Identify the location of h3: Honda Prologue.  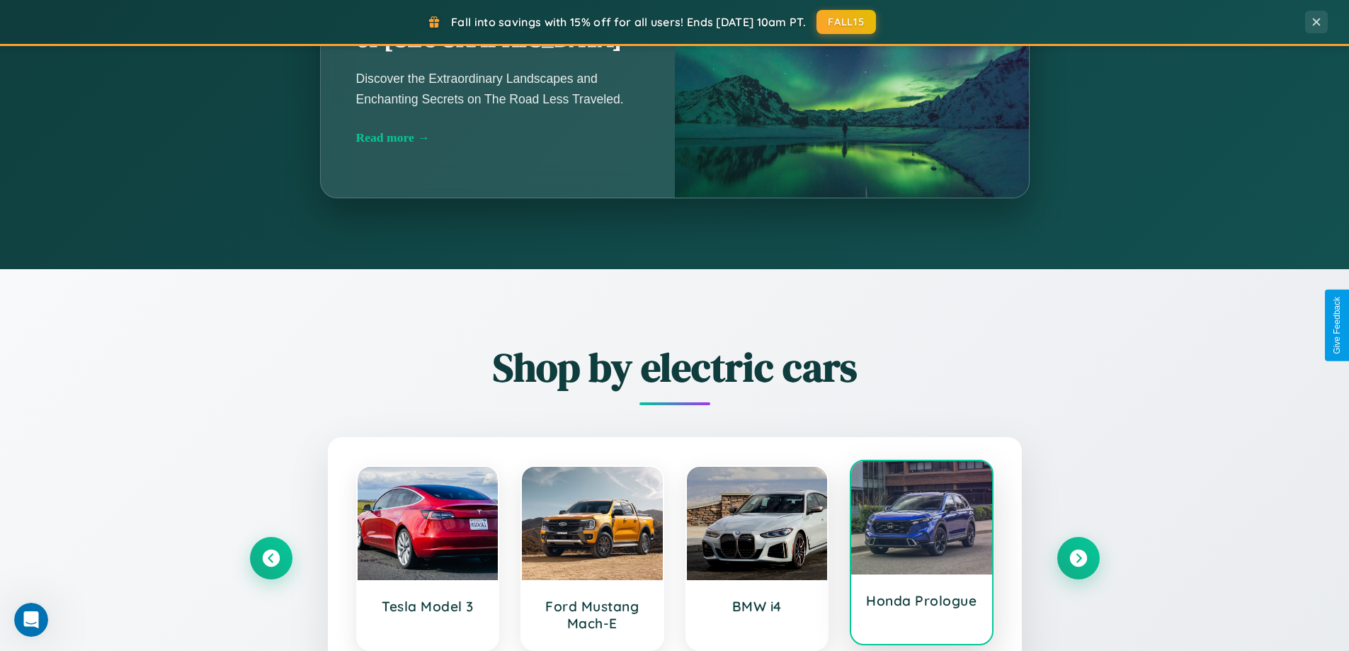
(921, 600).